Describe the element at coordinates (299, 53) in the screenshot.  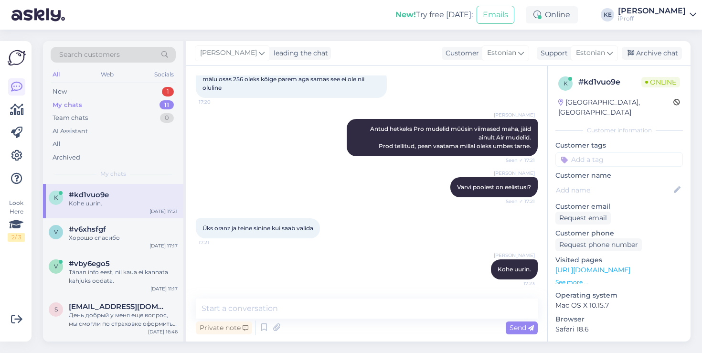
I see `div: leading the chat` at that location.